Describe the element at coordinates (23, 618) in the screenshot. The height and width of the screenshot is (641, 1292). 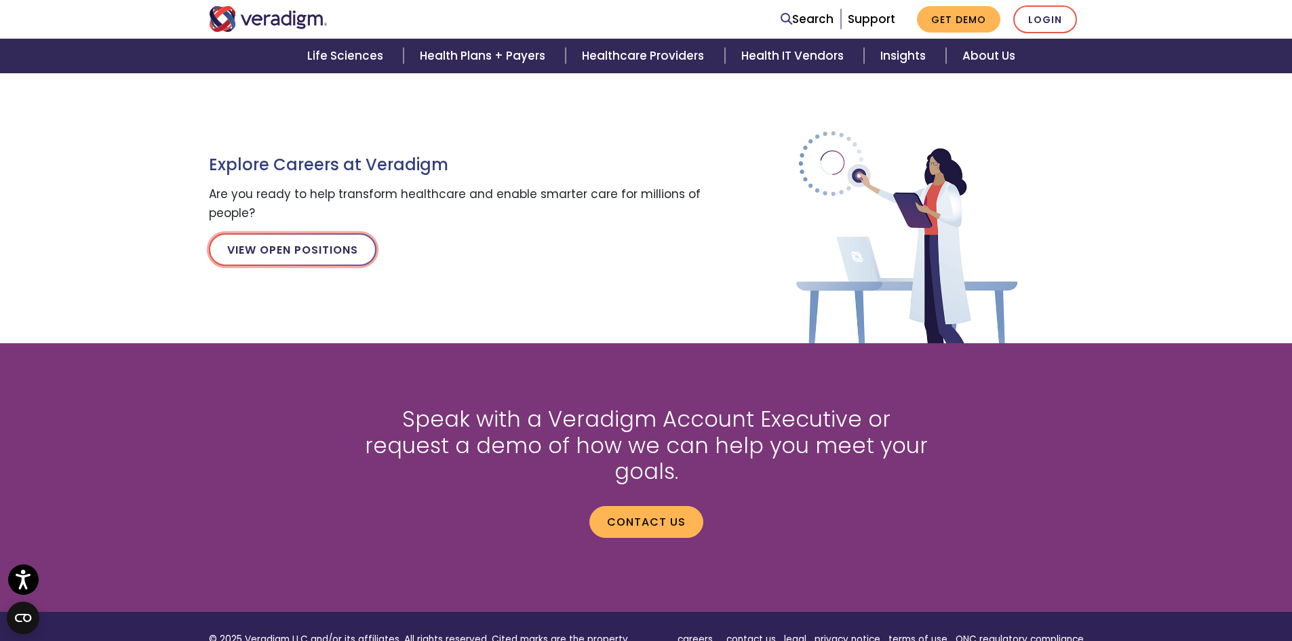
I see `button: Open CMP widget` at that location.